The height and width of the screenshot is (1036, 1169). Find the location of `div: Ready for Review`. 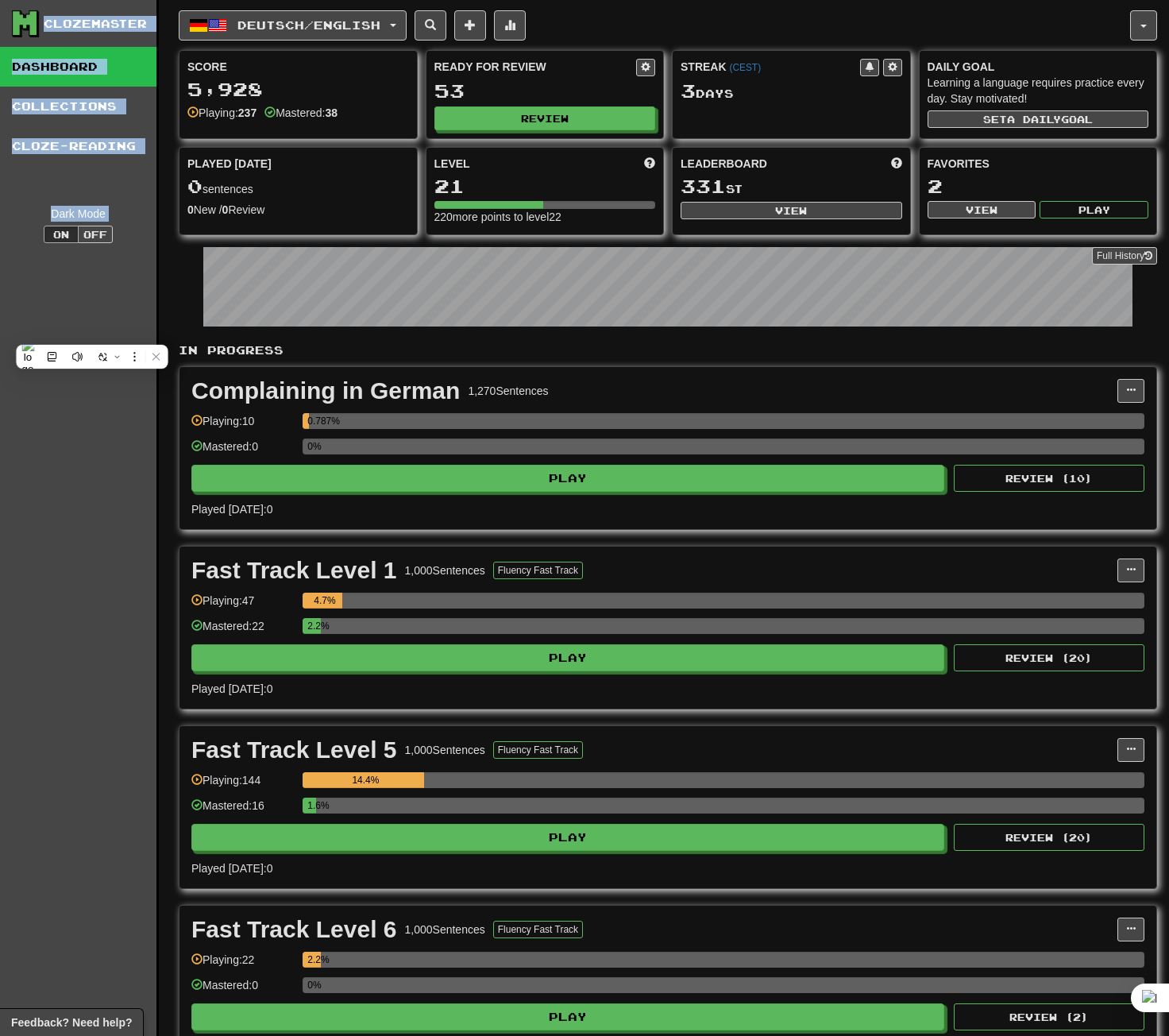

div: Ready for Review is located at coordinates (535, 67).